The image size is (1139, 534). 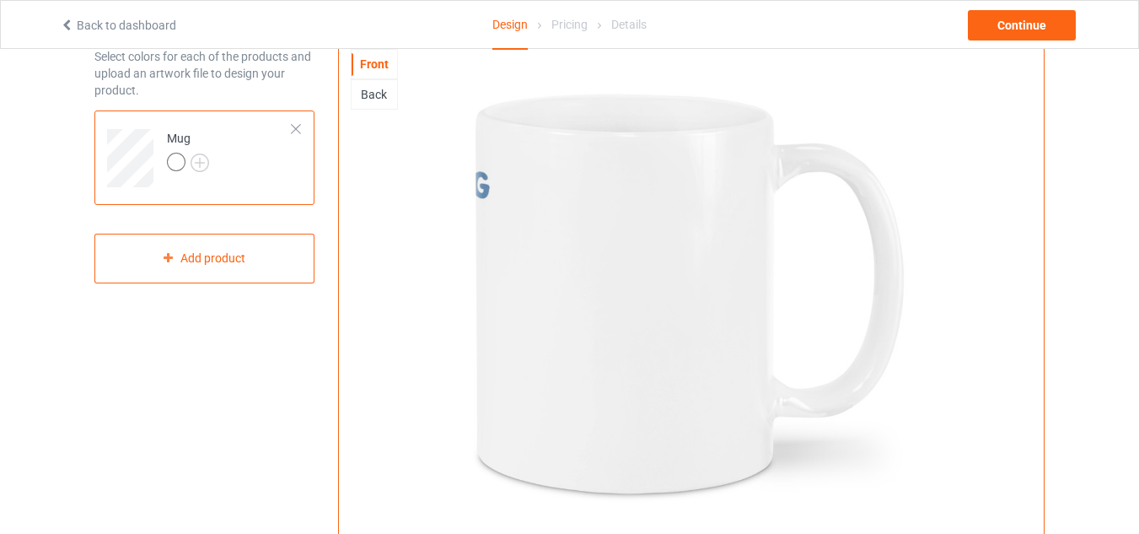 I want to click on div: Design, so click(x=510, y=25).